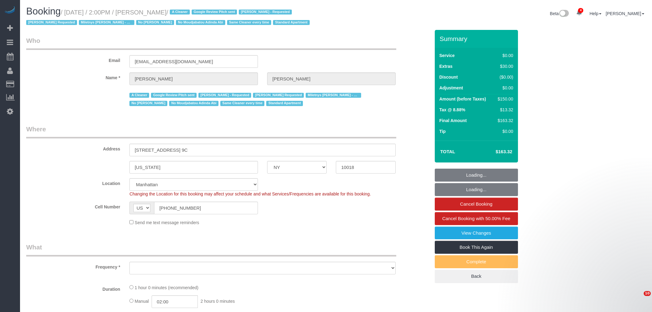 This screenshot has width=652, height=312. I want to click on a: Book This Again, so click(476, 247).